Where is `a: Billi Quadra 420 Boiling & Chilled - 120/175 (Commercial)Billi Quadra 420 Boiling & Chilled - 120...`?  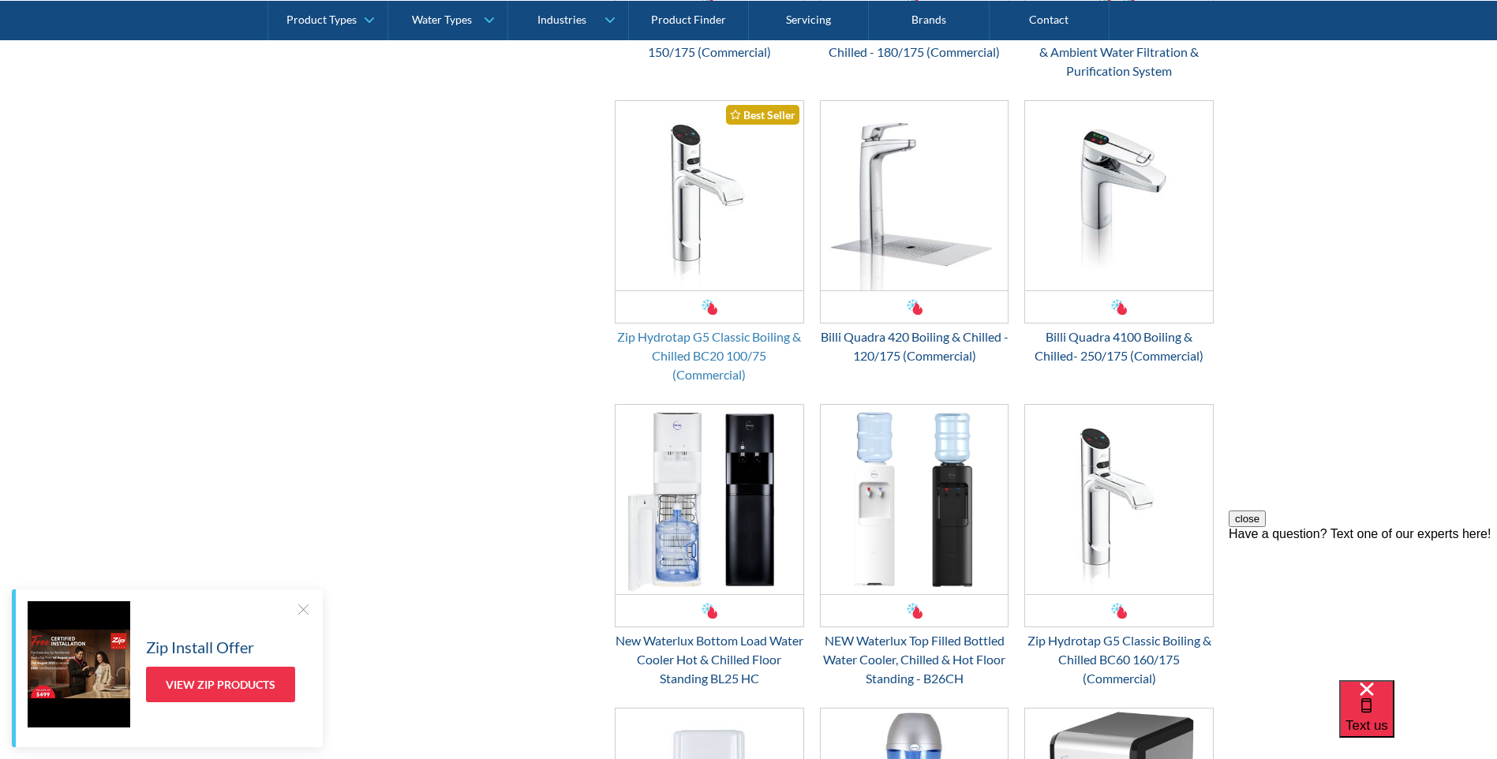 a: Billi Quadra 420 Boiling & Chilled - 120/175 (Commercial)Billi Quadra 420 Boiling & Chilled - 120... is located at coordinates (915, 233).